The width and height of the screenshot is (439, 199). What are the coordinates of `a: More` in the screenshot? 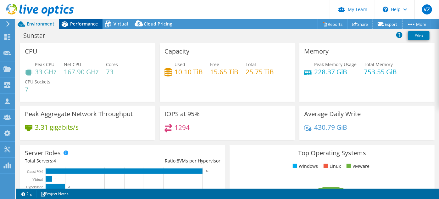 It's located at (416, 24).